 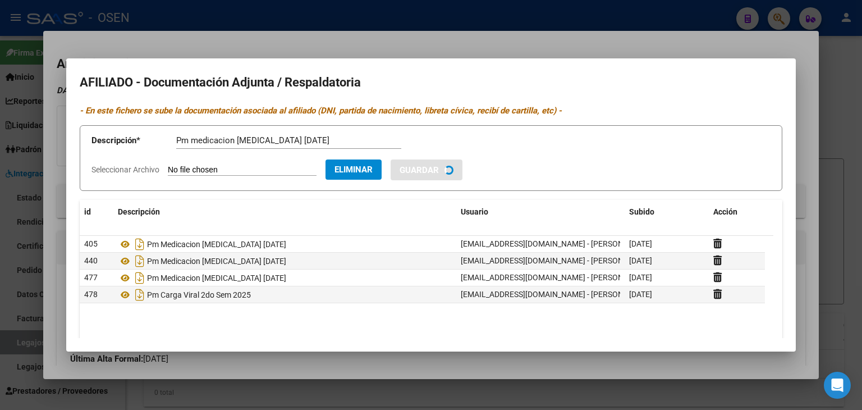 What do you see at coordinates (125, 169) in the screenshot?
I see `span: Seleccionar Archivo` at bounding box center [125, 169].